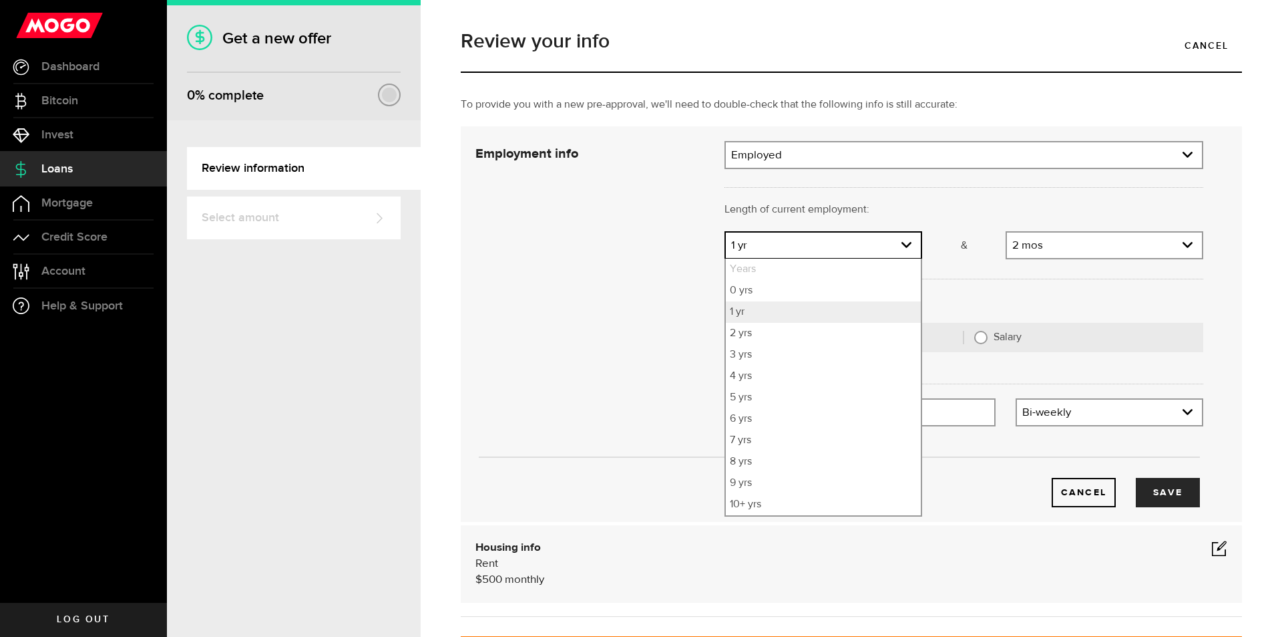  I want to click on span: Rent, so click(487, 563).